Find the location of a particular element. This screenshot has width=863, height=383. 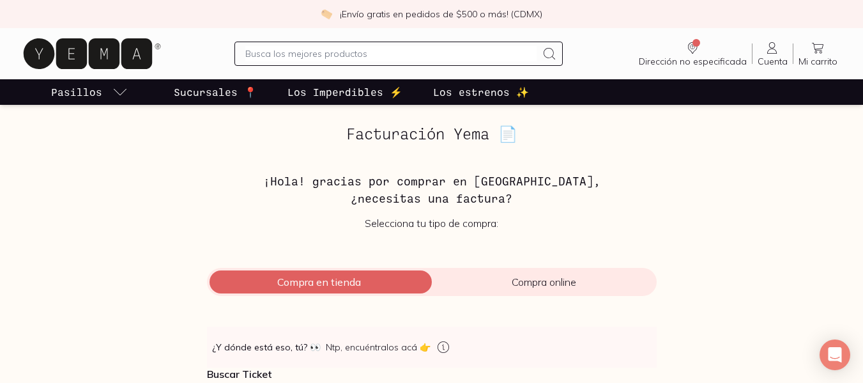

p: Pasillos is located at coordinates (77, 92).